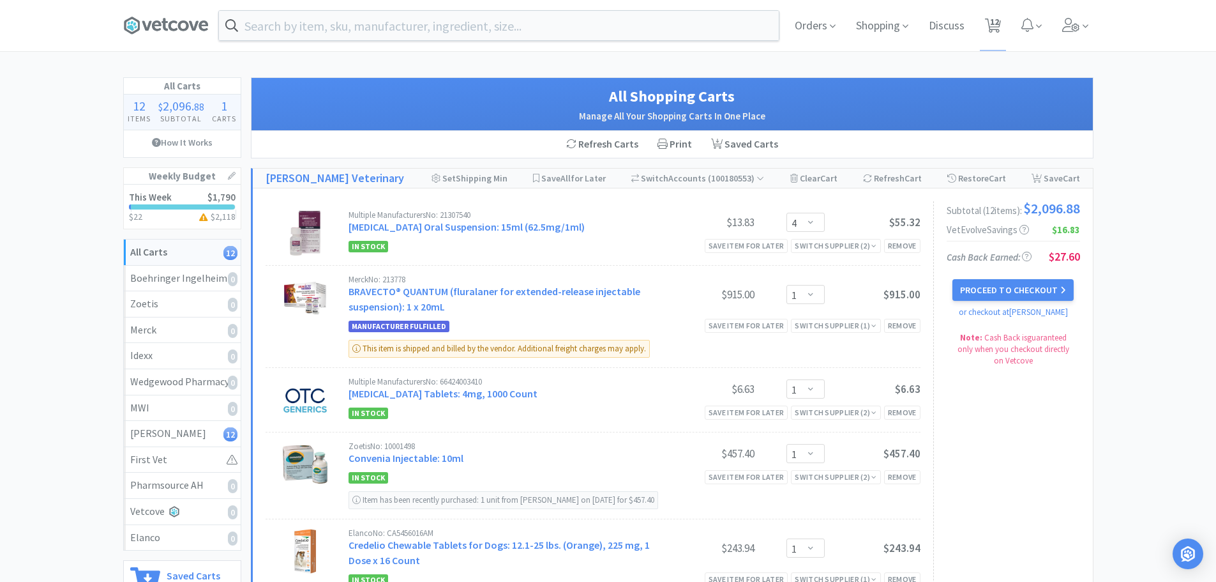 This screenshot has height=582, width=1216. I want to click on span: 1, so click(224, 105).